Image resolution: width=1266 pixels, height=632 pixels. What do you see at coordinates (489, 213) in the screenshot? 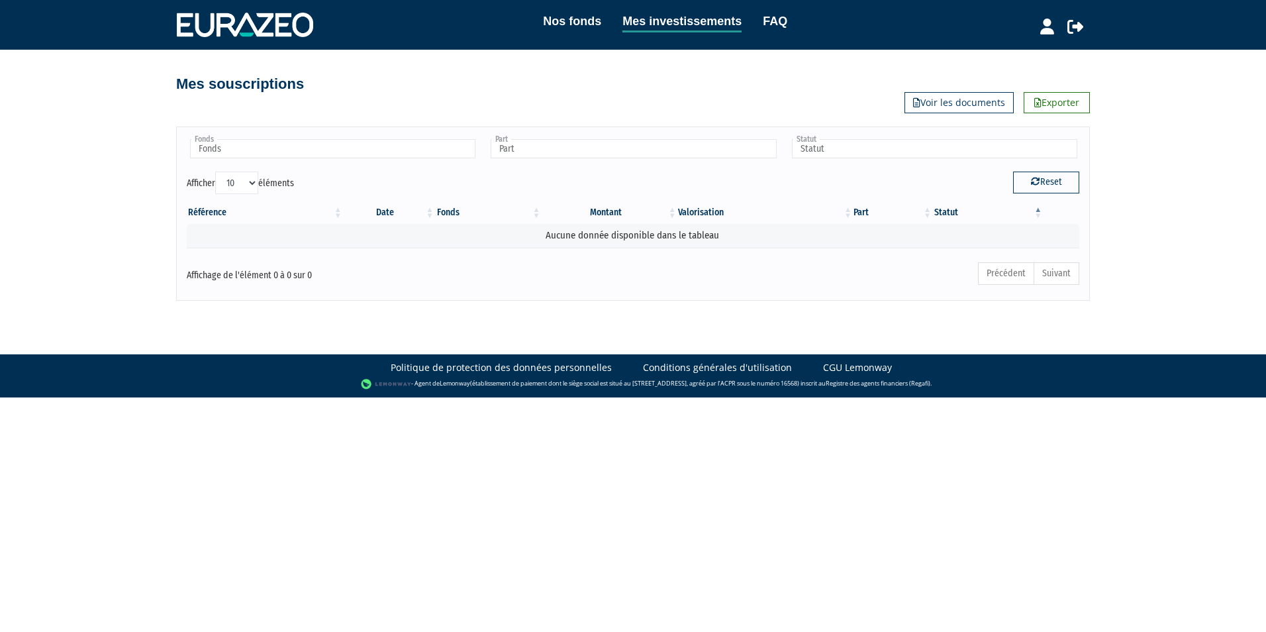
I see `th: Fonds: activer pour trier la colonne par ordre croissant` at bounding box center [489, 213].